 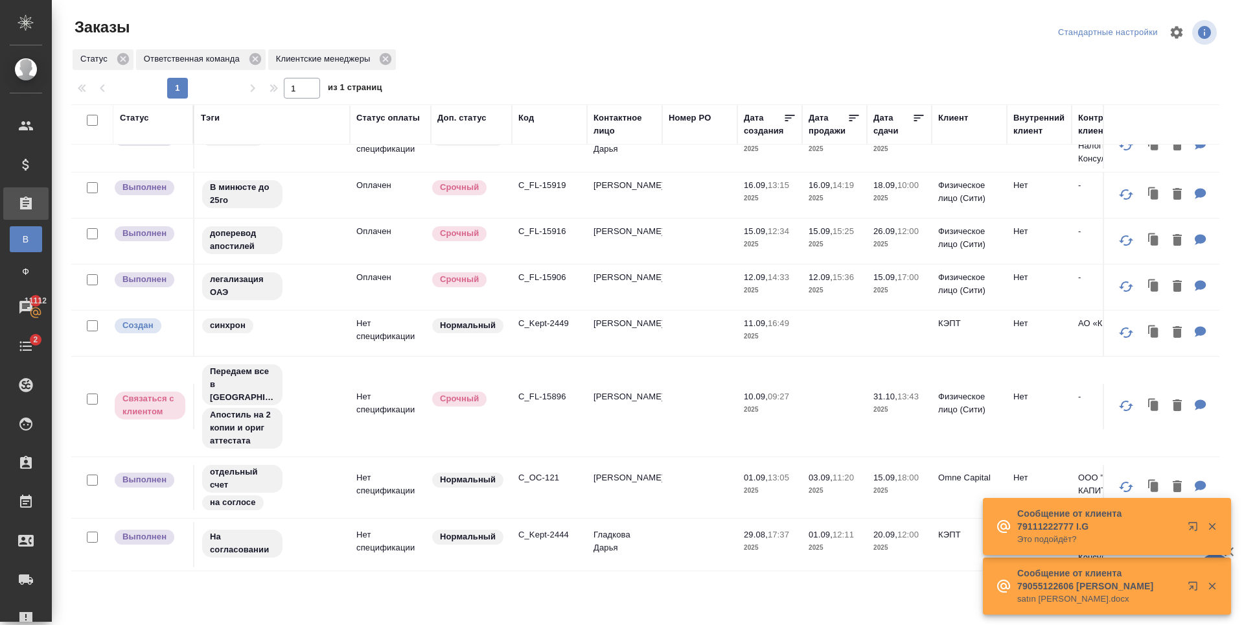 What do you see at coordinates (1108, 32) in the screenshot?
I see `div: split button` at bounding box center [1108, 32].